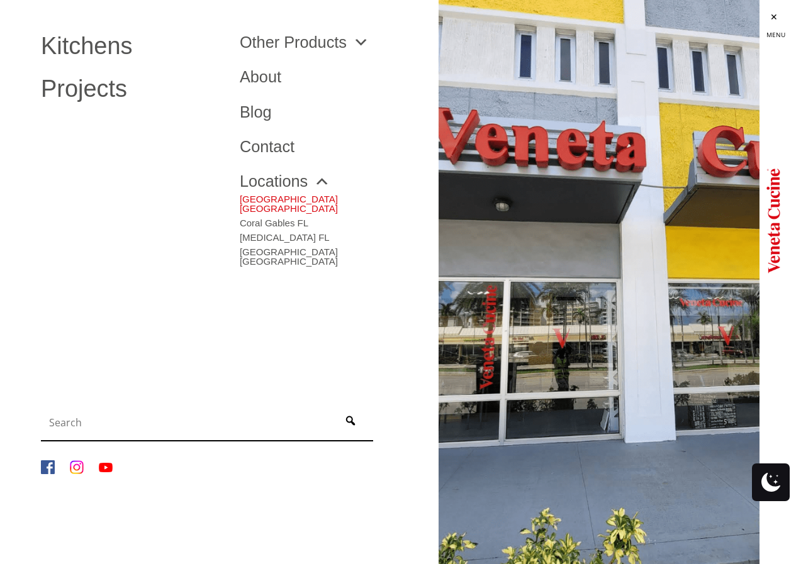 The width and height of the screenshot is (796, 564). What do you see at coordinates (187, 423) in the screenshot?
I see `input: Search` at bounding box center [187, 423].